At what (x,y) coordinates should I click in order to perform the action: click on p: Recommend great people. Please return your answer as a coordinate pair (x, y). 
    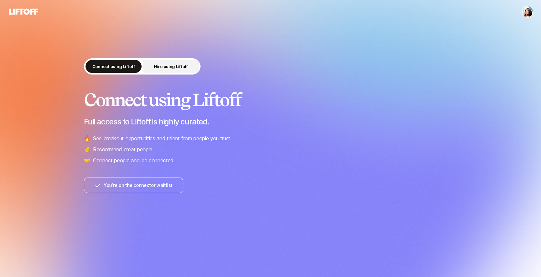
    Looking at the image, I should click on (122, 149).